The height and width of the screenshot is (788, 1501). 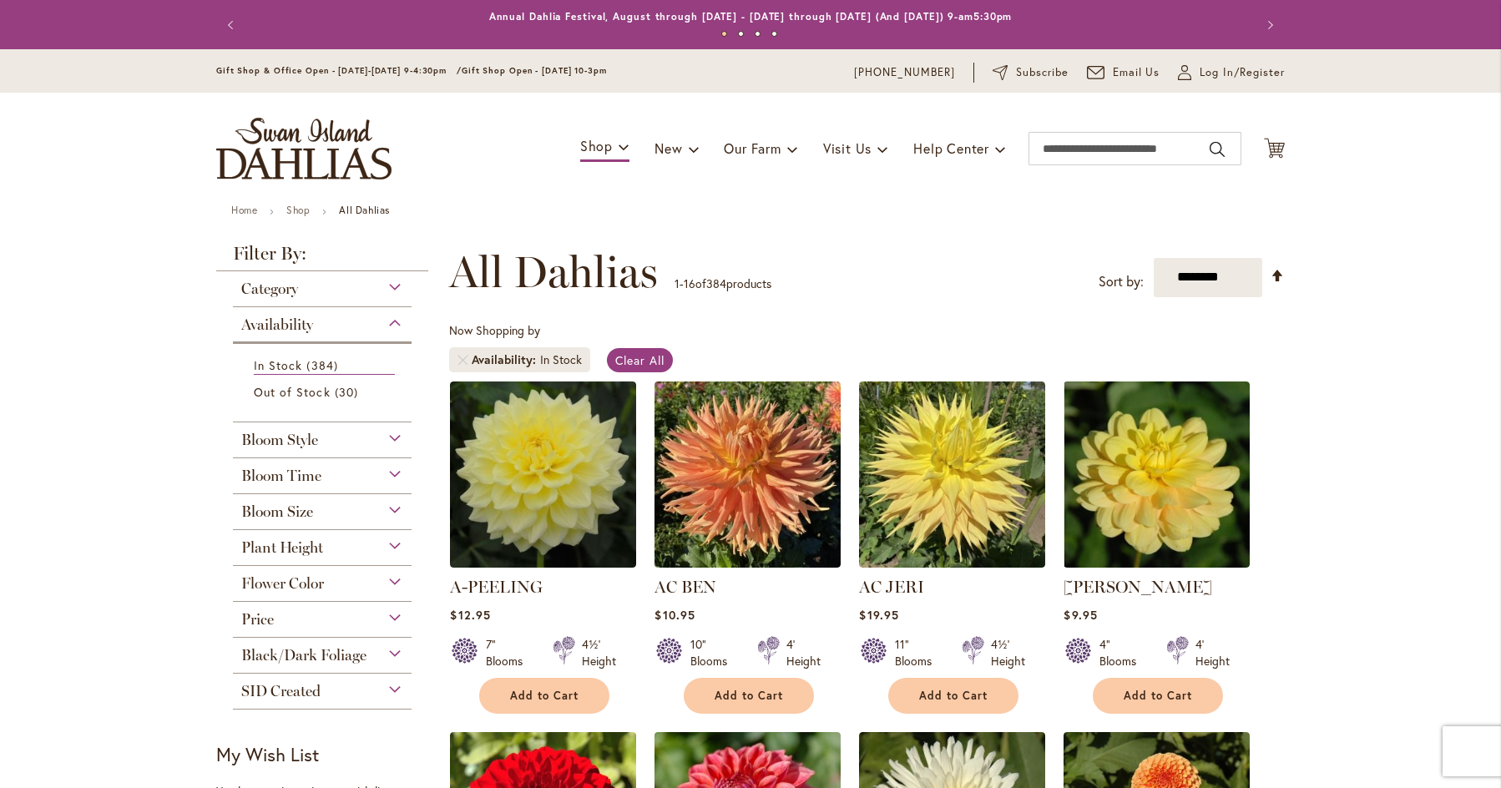 I want to click on label: Sort by:, so click(x=1121, y=281).